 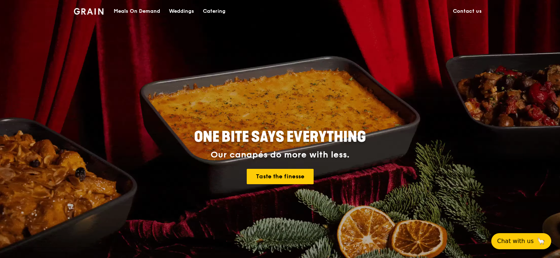 I want to click on span: Chat with us, so click(x=516, y=241).